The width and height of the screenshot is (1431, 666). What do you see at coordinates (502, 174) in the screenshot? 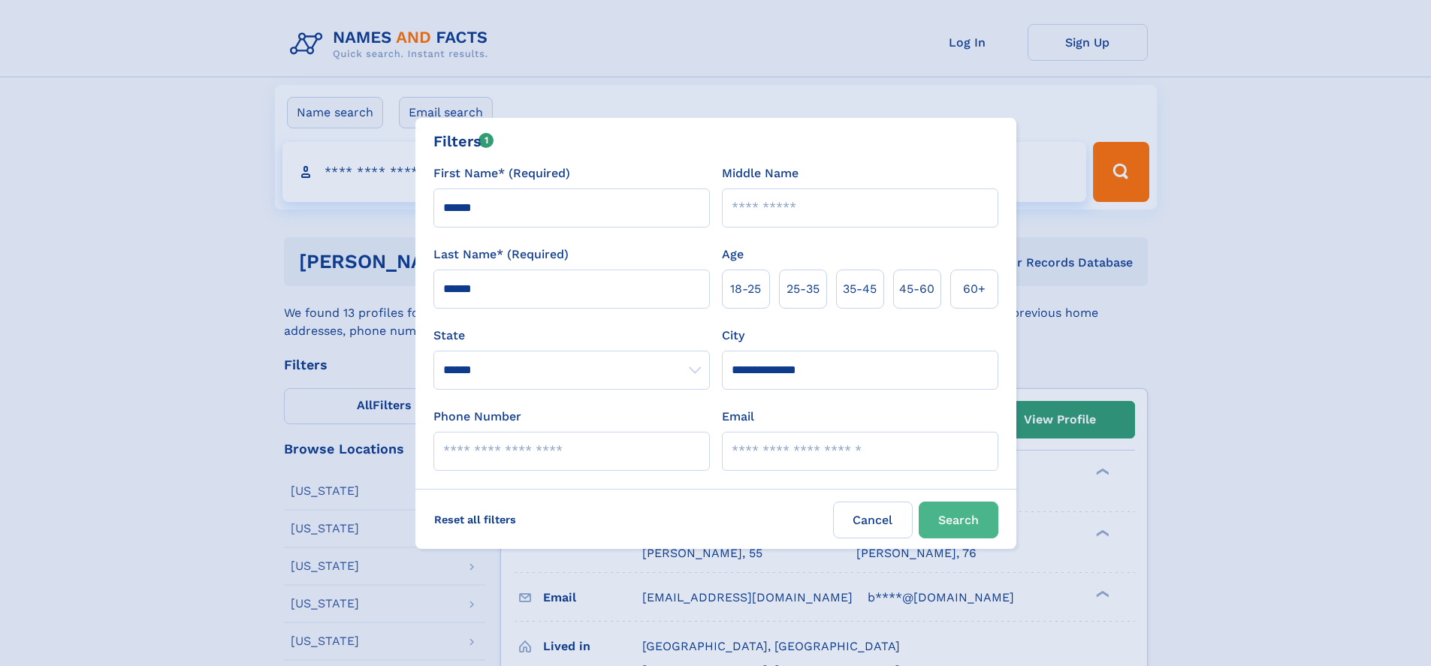
I see `label: First Name* (Required)` at bounding box center [502, 174].